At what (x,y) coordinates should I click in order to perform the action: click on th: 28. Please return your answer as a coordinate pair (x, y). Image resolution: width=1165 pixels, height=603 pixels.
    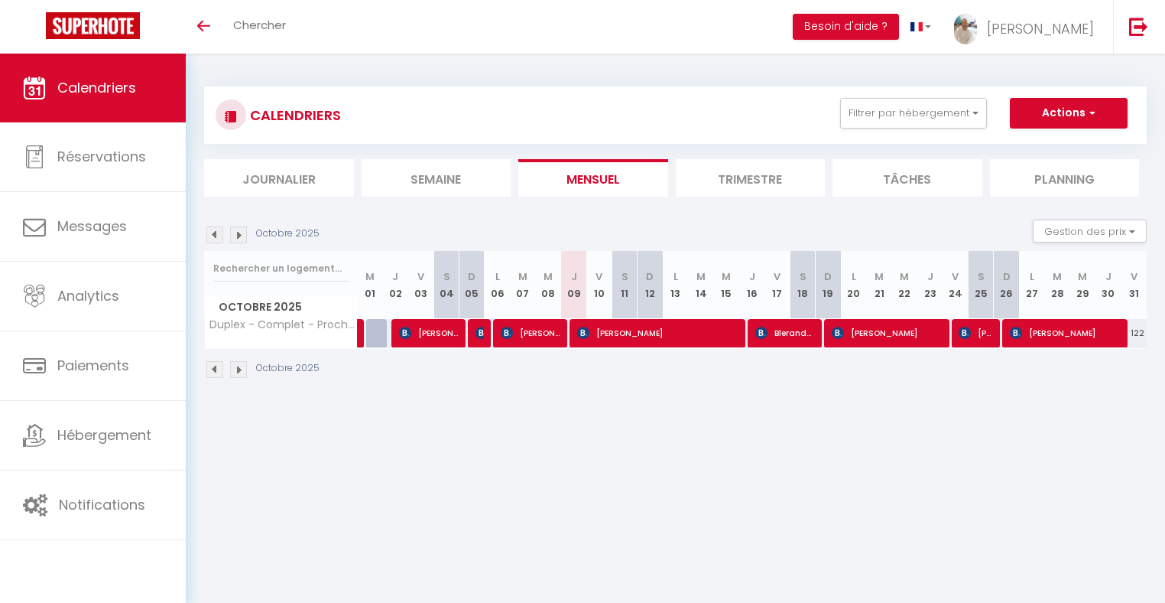
    Looking at the image, I should click on (1057, 284).